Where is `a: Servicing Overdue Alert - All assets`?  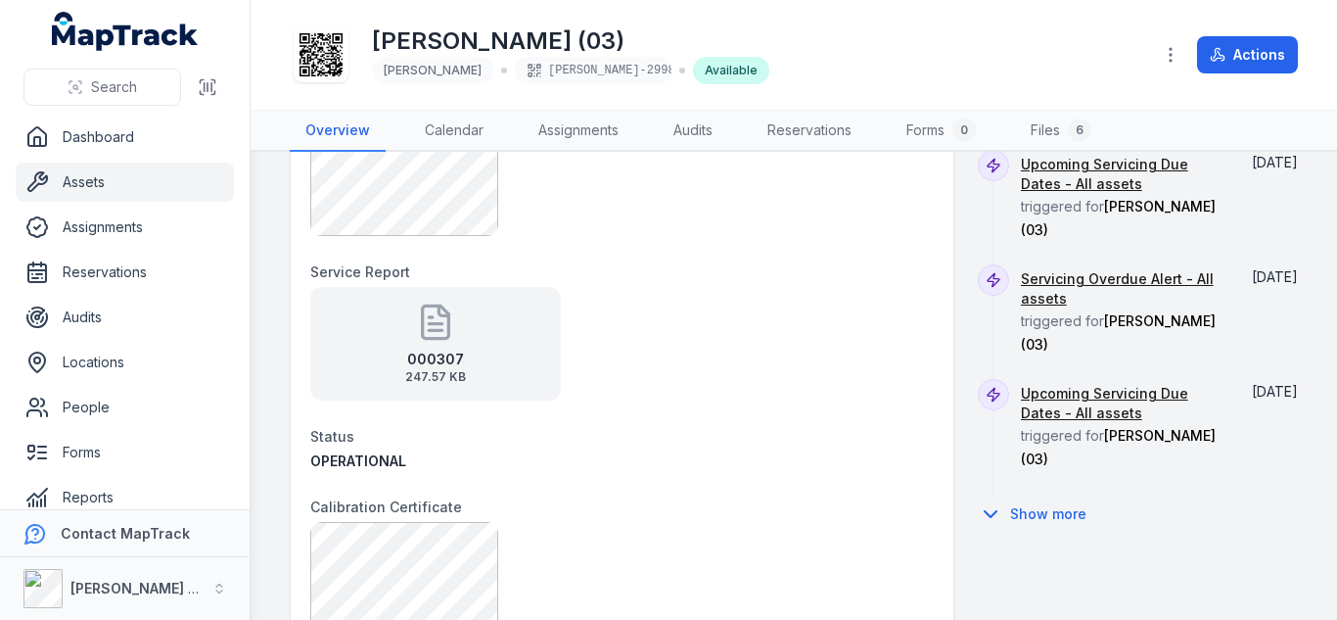 a: Servicing Overdue Alert - All assets is located at coordinates (1122, 289).